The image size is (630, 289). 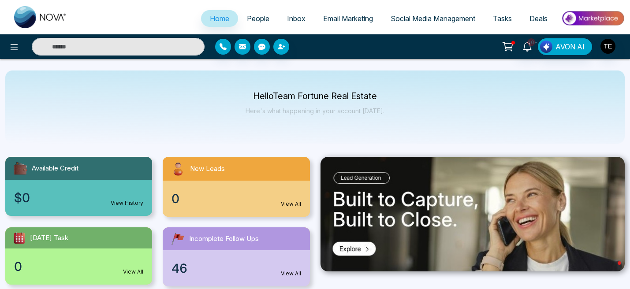 What do you see at coordinates (538, 19) in the screenshot?
I see `a: Deals` at bounding box center [538, 19].